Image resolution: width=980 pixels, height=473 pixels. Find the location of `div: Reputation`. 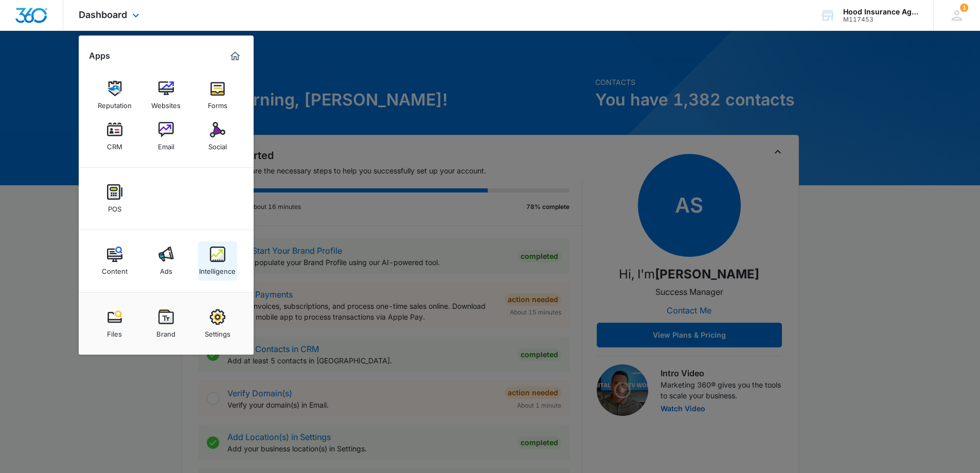

div: Reputation is located at coordinates (115, 103).